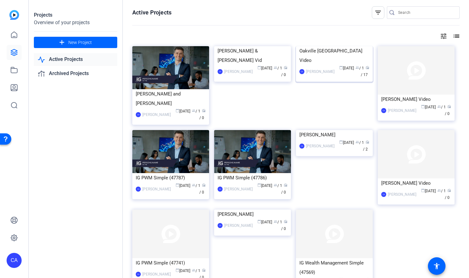 The width and height of the screenshot is (469, 278). Describe the element at coordinates (171, 178) in the screenshot. I see `div: IG PWM Simple (47787)` at that location.